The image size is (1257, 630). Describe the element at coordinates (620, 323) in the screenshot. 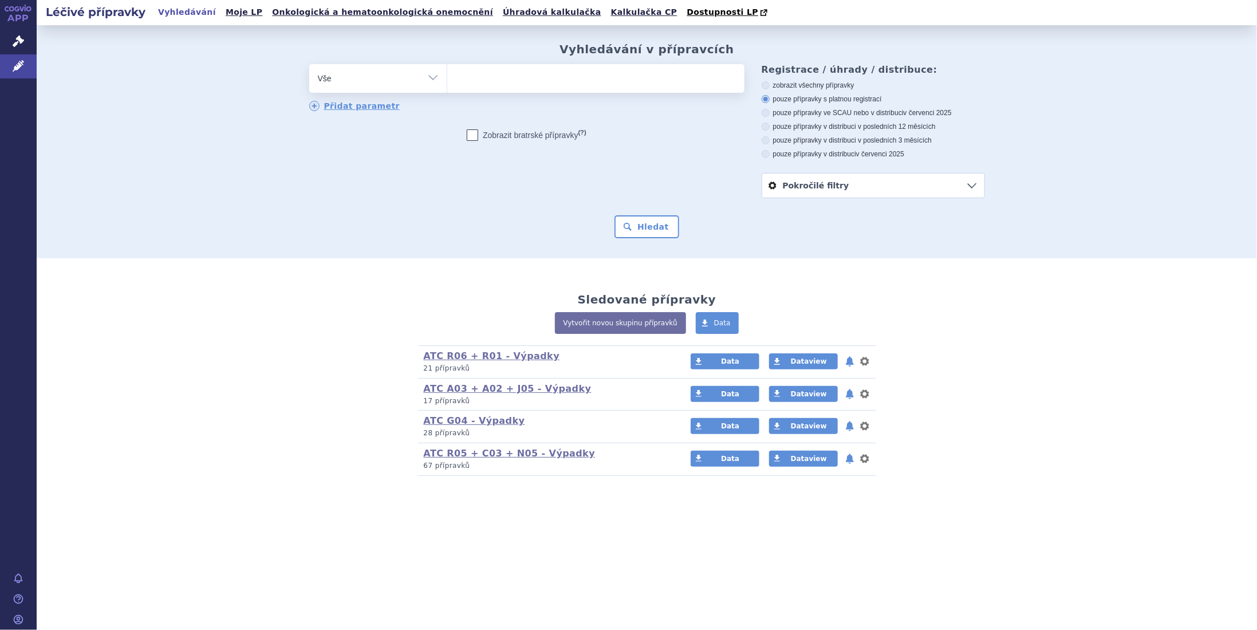

I see `a: Vytvořit novou skupinu přípravků` at that location.